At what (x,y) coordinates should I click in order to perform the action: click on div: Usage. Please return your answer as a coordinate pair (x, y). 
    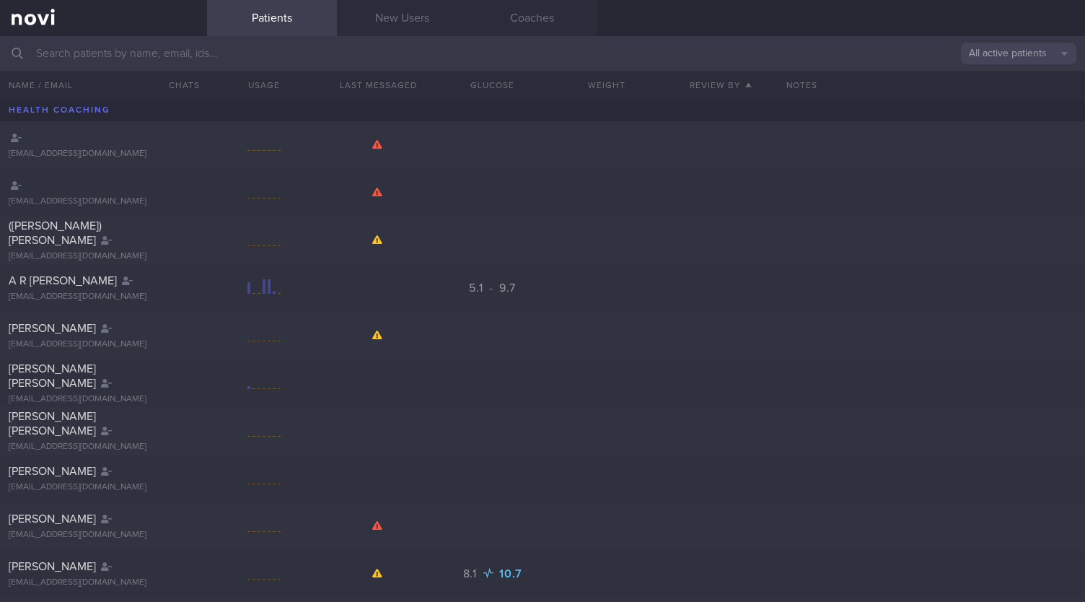
    Looking at the image, I should click on (264, 85).